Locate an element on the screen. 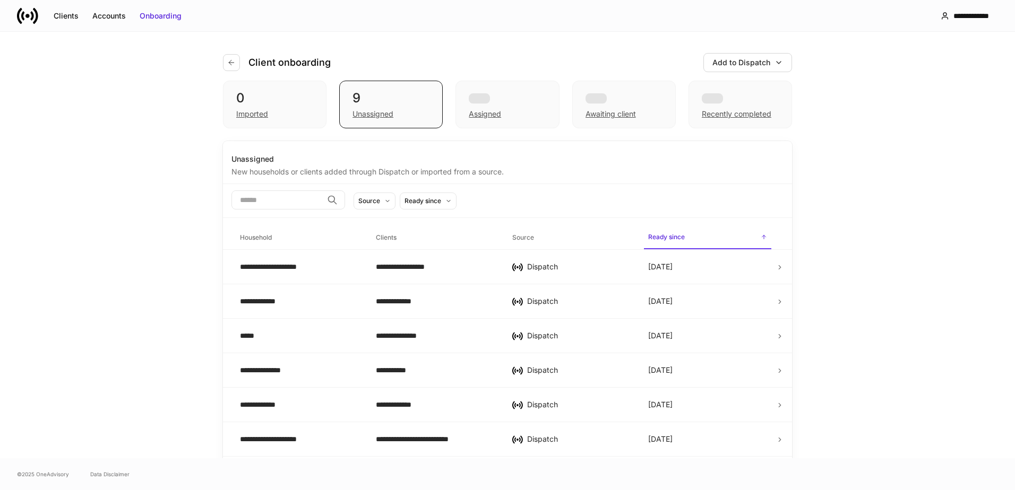 The height and width of the screenshot is (490, 1015). span: Household is located at coordinates (299, 238).